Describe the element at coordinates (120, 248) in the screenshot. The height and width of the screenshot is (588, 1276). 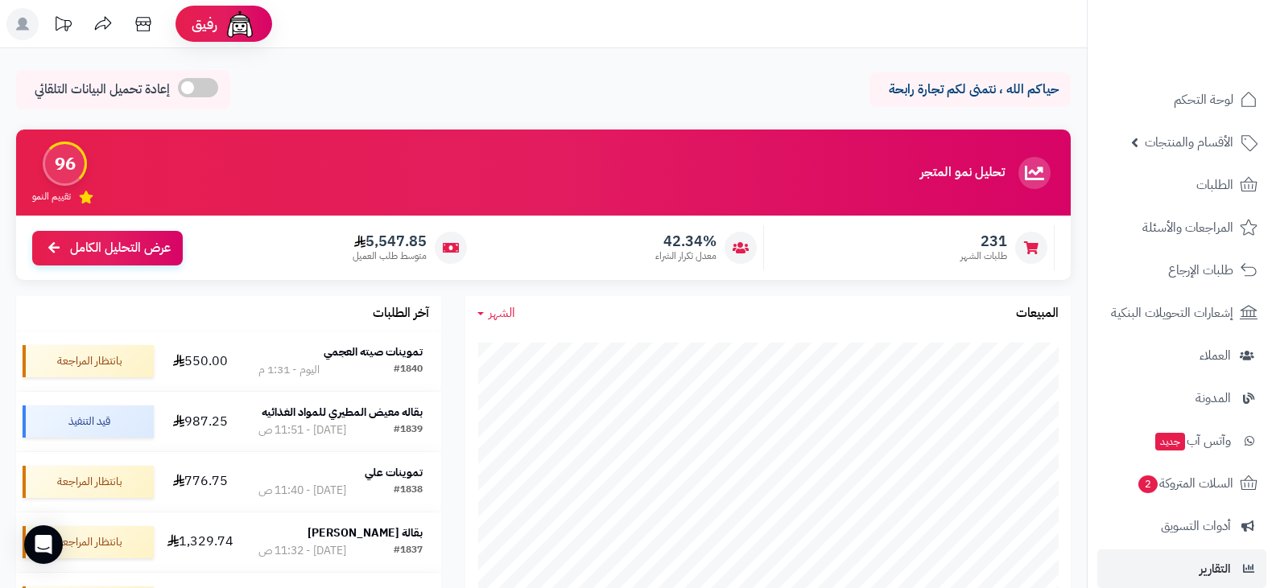
I see `span: عرض التحليل الكامل` at that location.